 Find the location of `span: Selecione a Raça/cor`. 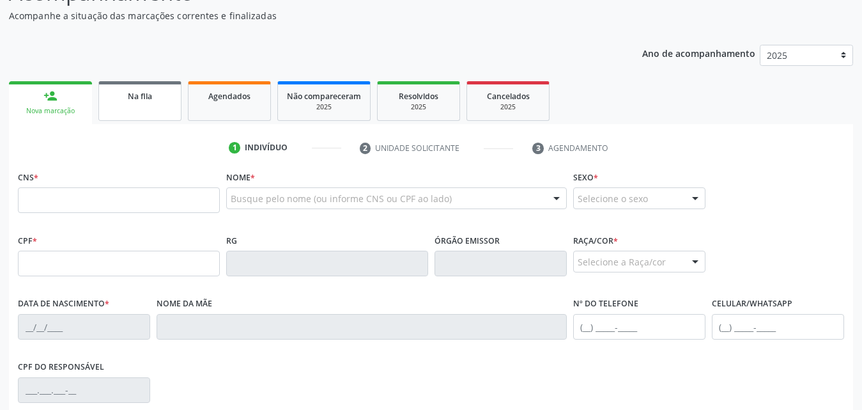

span: Selecione a Raça/cor is located at coordinates (622, 261).